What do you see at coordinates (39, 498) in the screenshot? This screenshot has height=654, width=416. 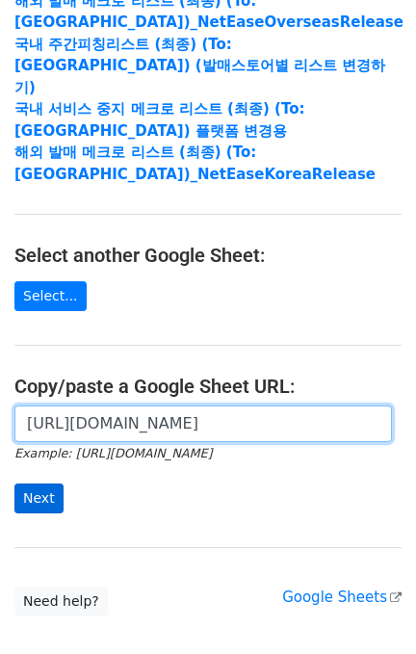 I see `input: Next` at bounding box center [39, 498].